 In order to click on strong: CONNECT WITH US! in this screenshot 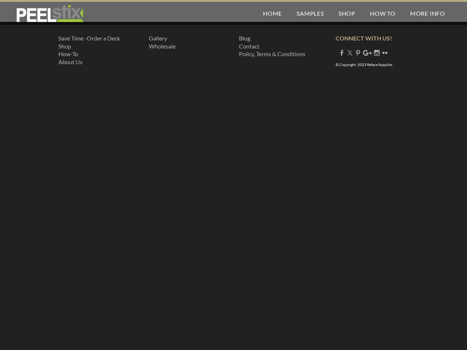, I will do `click(363, 38)`.